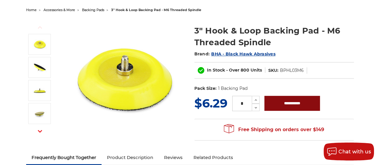  Describe the element at coordinates (31, 10) in the screenshot. I see `span: home` at that location.